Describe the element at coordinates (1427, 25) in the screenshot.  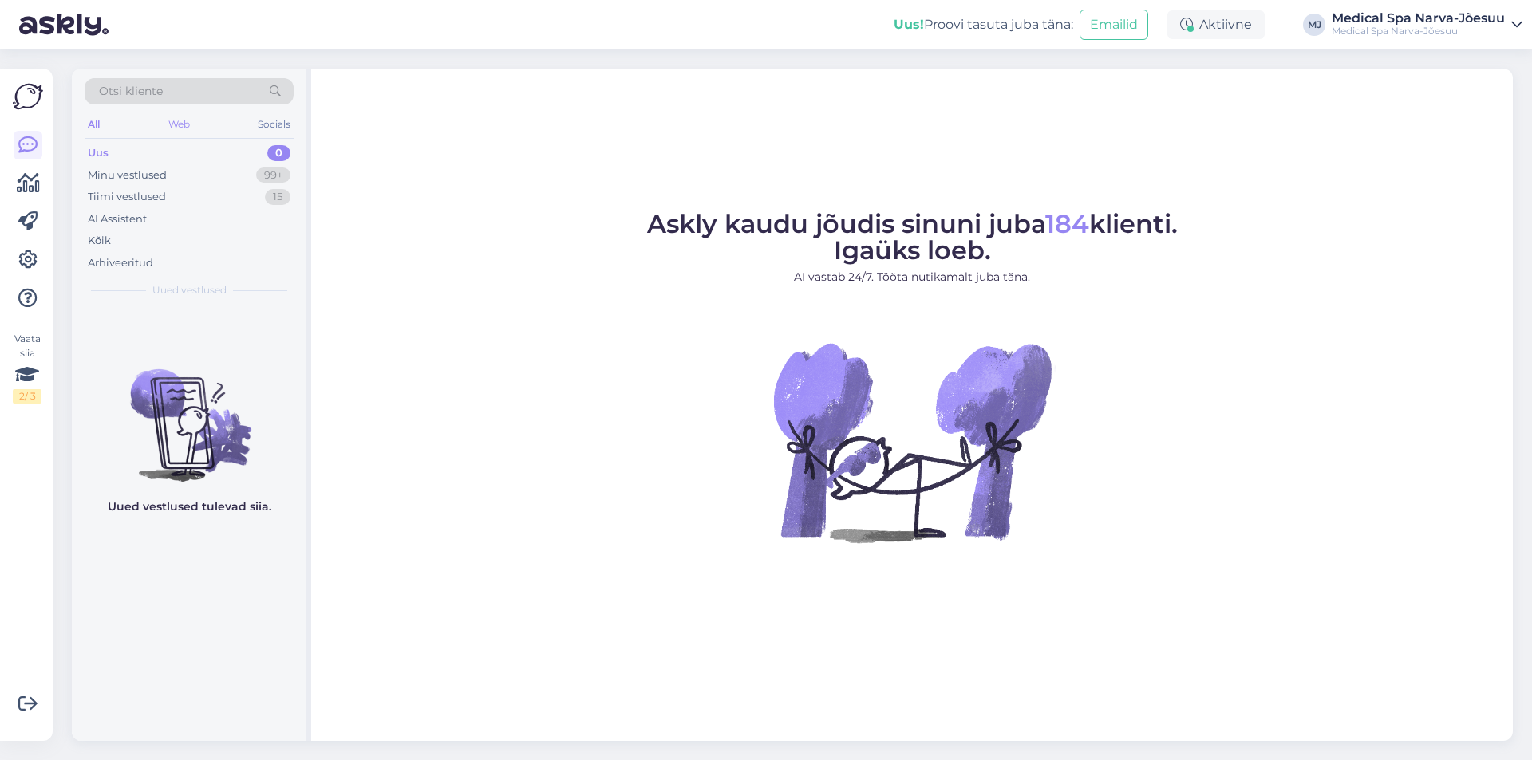
I see `a: Medical Spa Narva-JõesuuMedical Spa Narva-Jõesuu` at that location.